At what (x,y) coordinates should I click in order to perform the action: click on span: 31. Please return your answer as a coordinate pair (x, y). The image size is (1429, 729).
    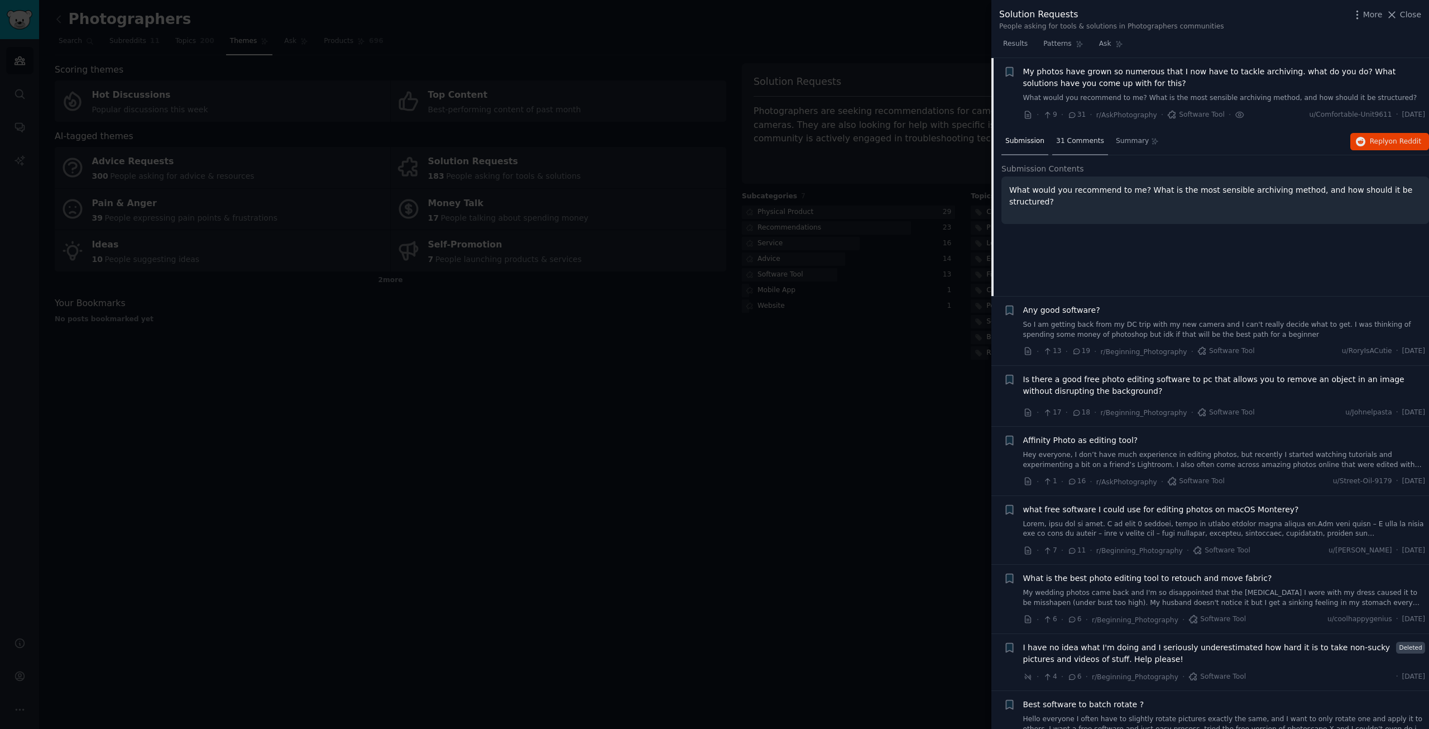
    Looking at the image, I should click on (1076, 115).